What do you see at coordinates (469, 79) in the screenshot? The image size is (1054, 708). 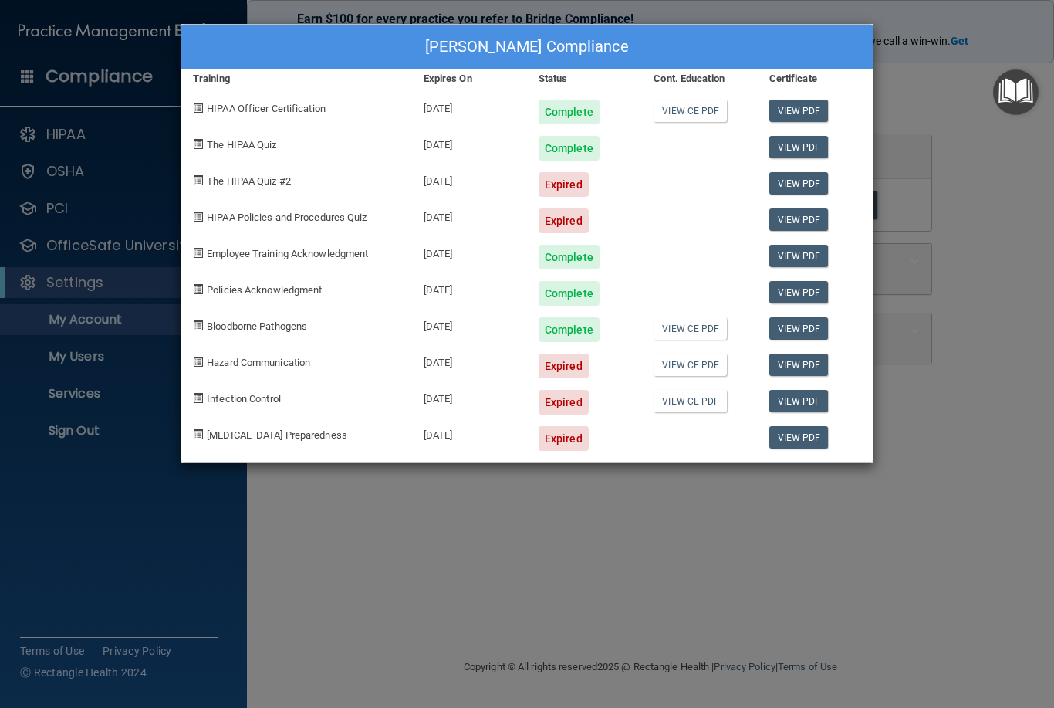 I see `div: Expires On` at bounding box center [469, 79].